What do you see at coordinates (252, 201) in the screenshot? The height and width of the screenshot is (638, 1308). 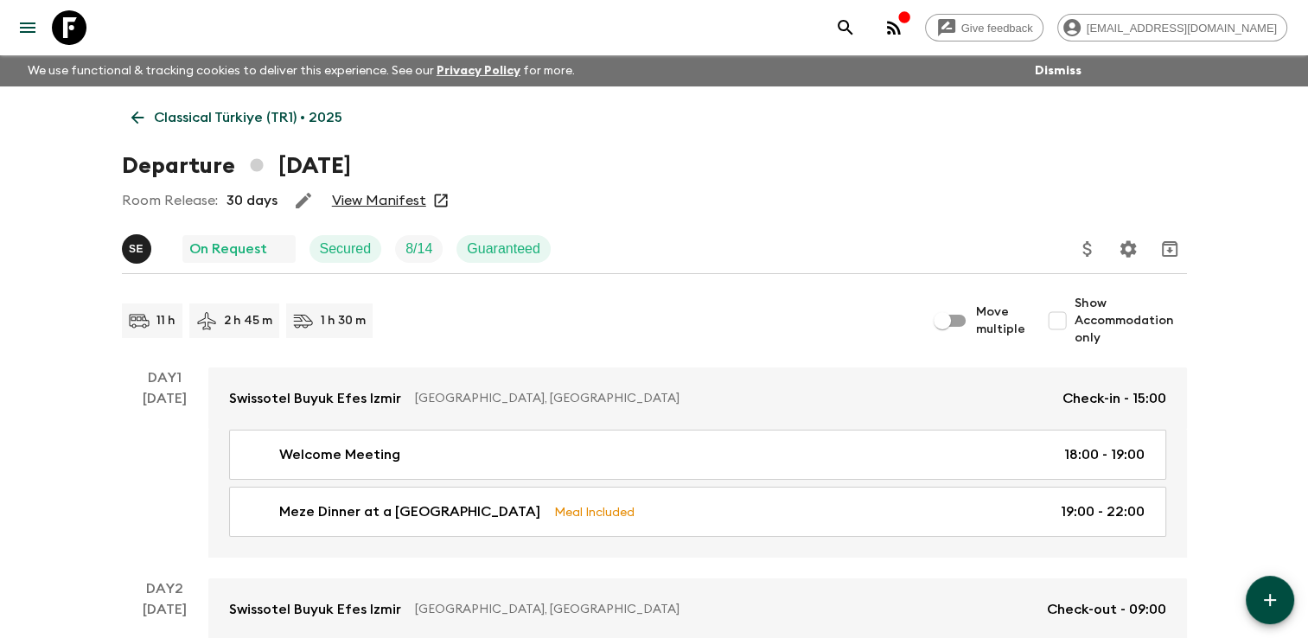 I see `p: 30 days` at bounding box center [252, 201].